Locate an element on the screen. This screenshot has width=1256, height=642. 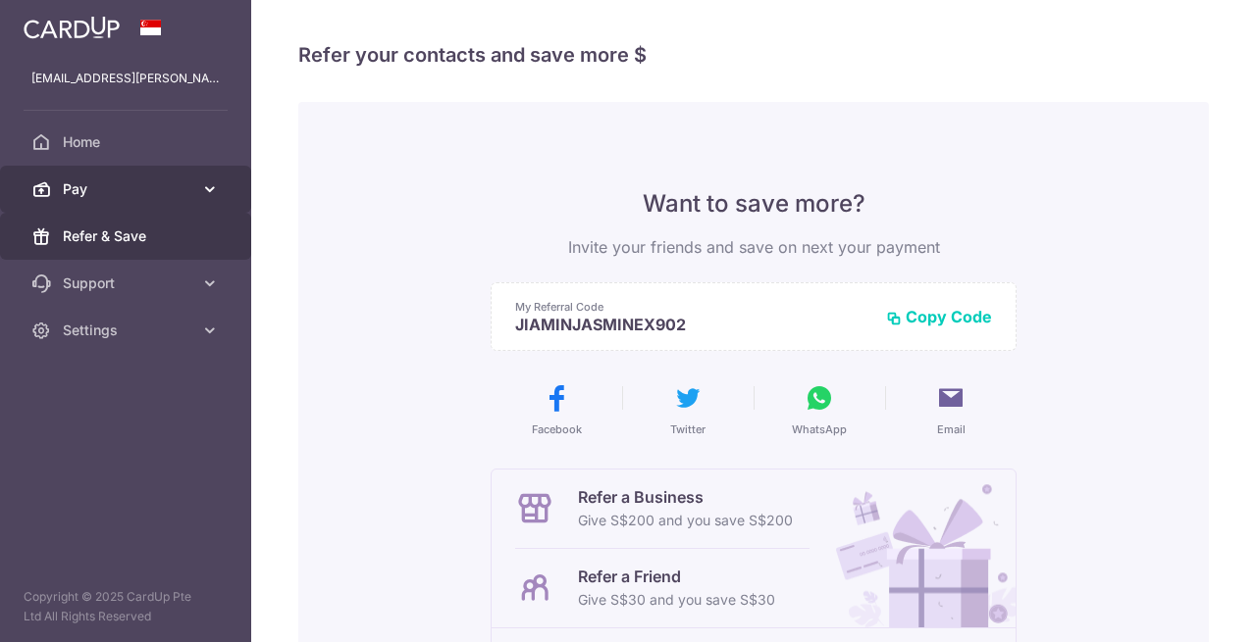
span: Settings is located at coordinates (128, 331).